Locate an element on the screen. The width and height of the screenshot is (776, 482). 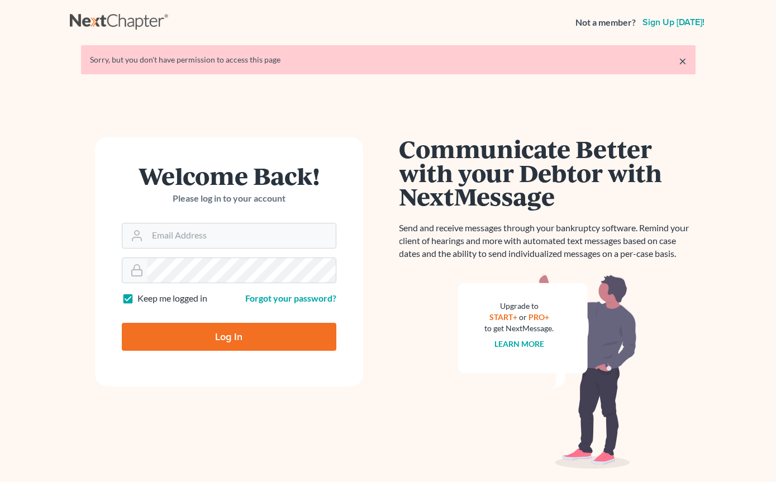
label: Keep me logged in is located at coordinates (172, 298).